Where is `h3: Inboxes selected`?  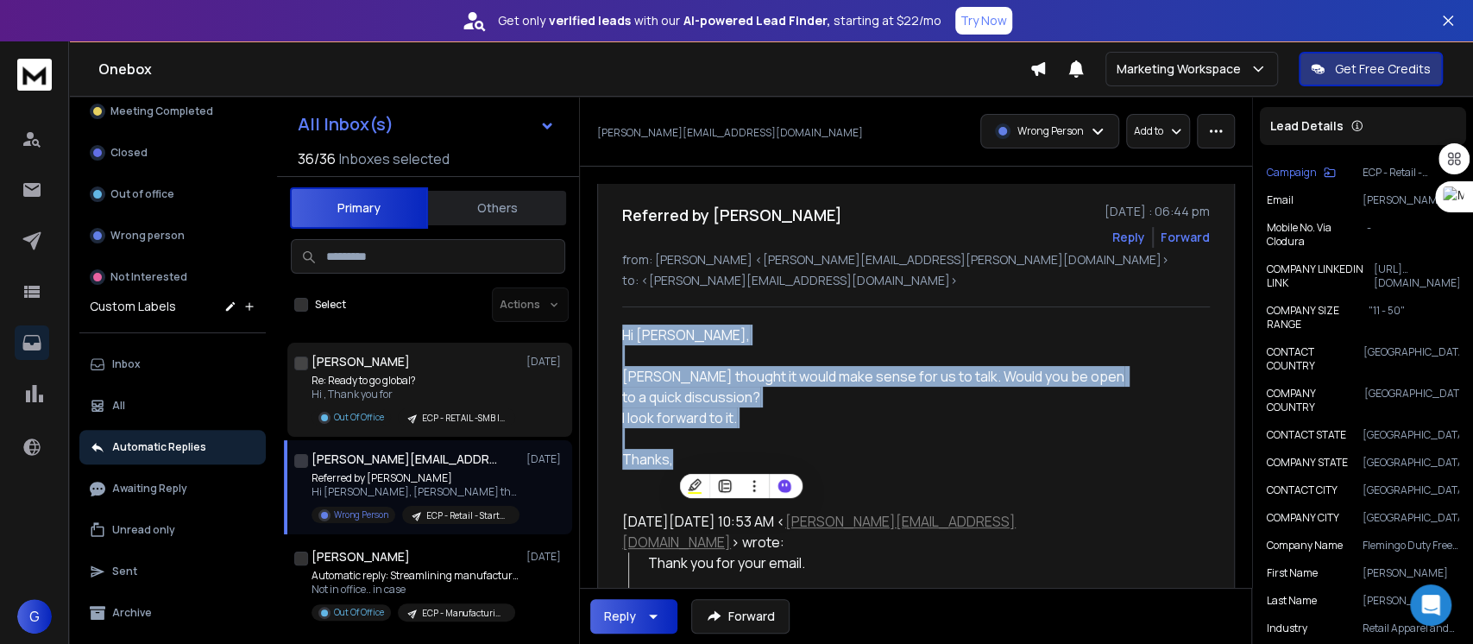
h3: Inboxes selected is located at coordinates (394, 159).